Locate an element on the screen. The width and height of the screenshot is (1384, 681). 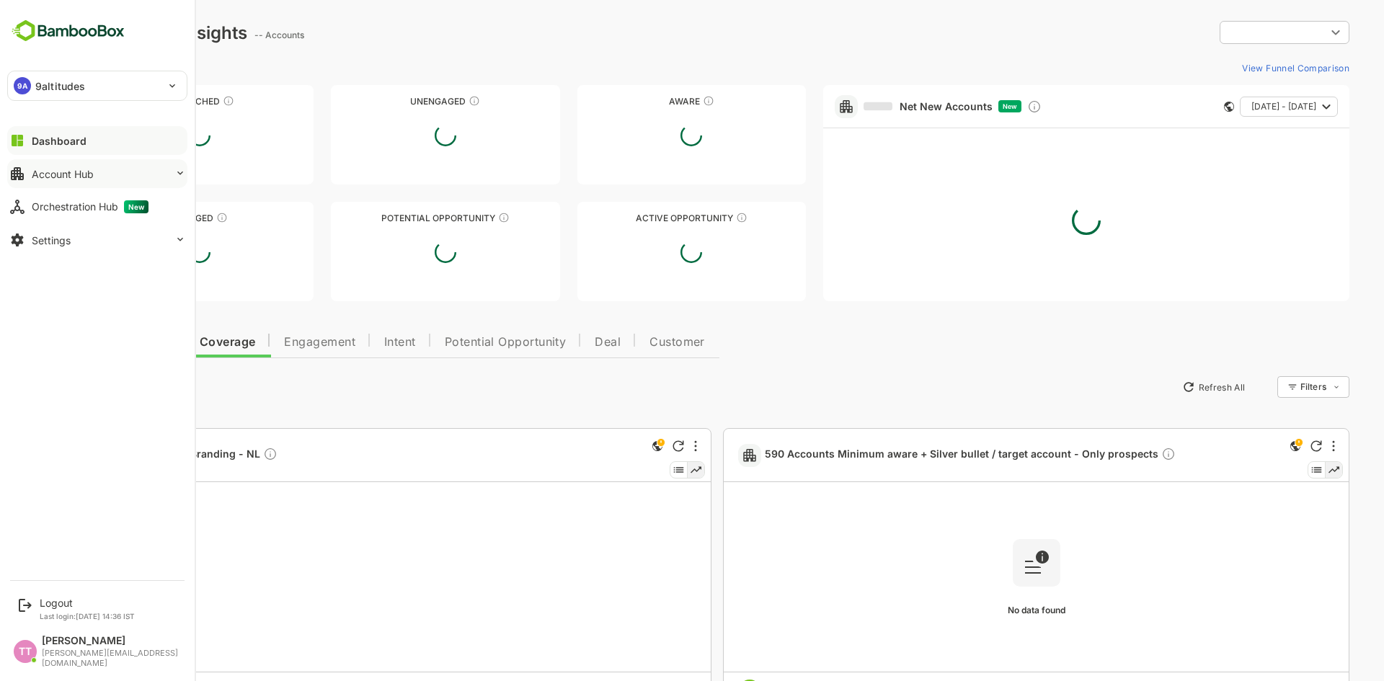
div: These accounts have just entered the buying cycle and need further nurturing is located at coordinates (658, 101).